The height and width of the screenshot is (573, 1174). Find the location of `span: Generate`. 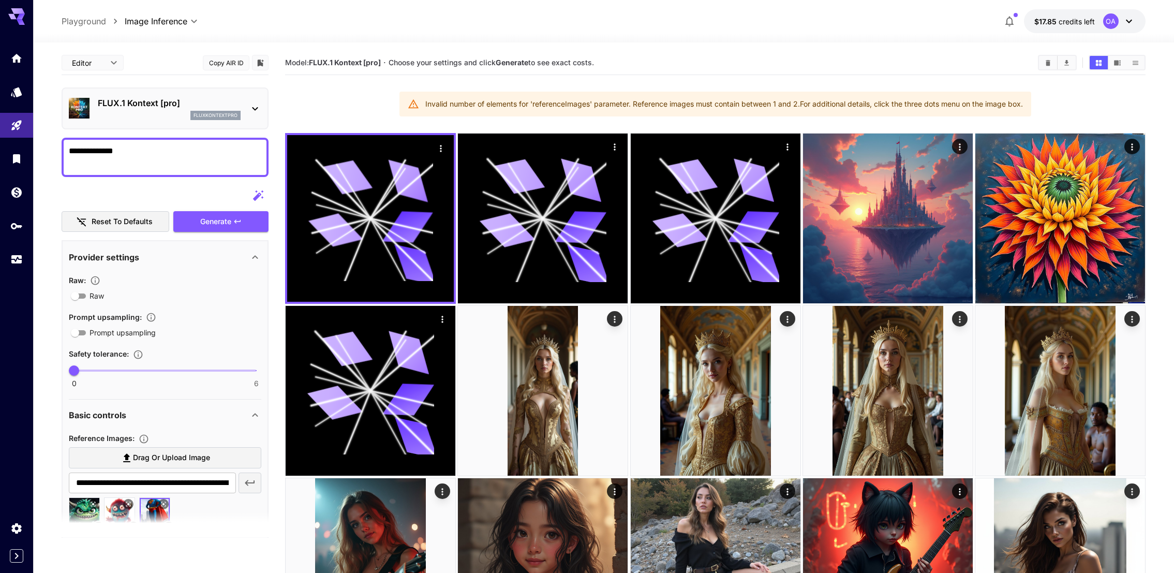

span: Generate is located at coordinates (216, 221).